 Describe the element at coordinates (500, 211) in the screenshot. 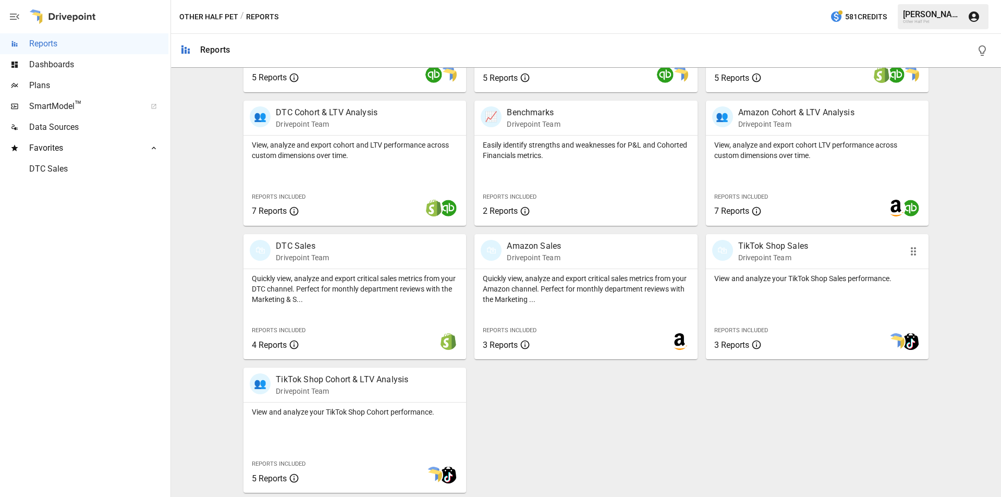

I see `span: 2 Reports` at that location.